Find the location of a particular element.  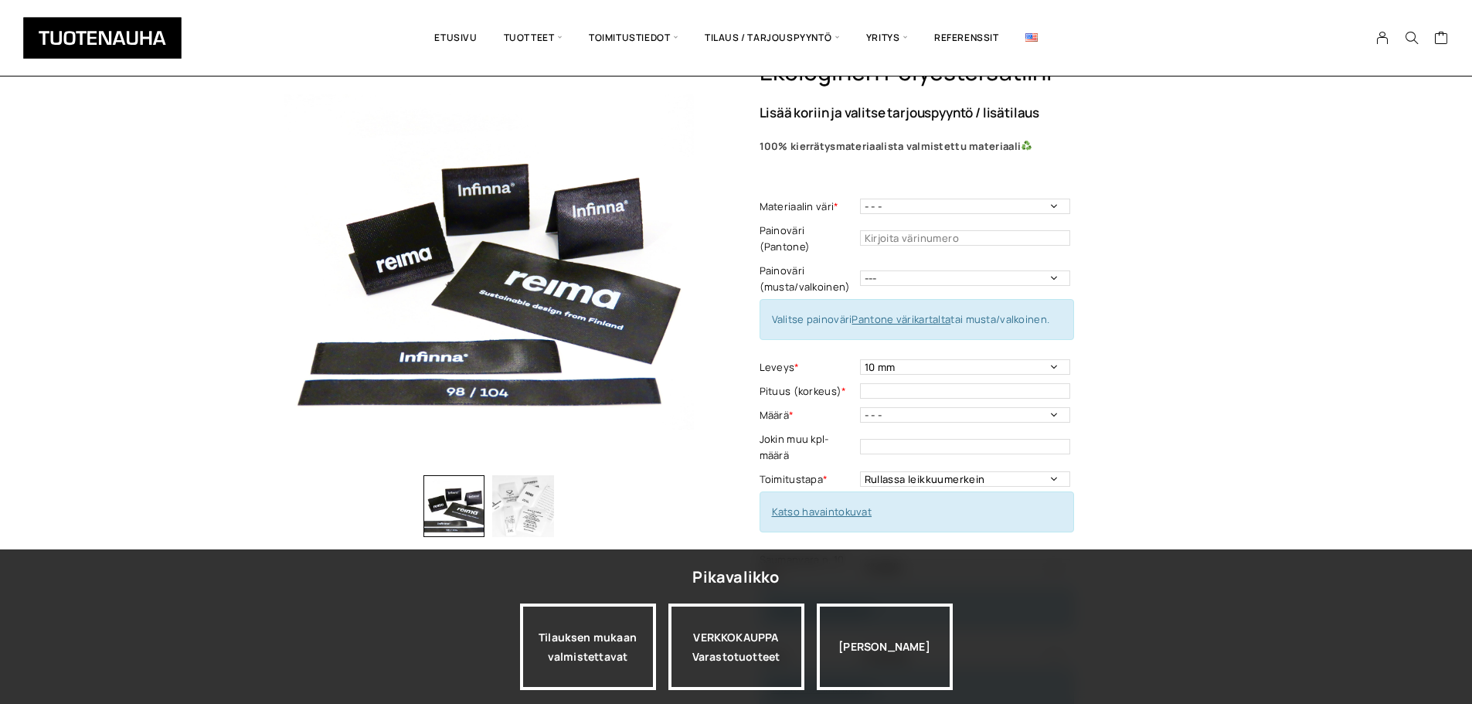

label: Leveys is located at coordinates (808, 367).